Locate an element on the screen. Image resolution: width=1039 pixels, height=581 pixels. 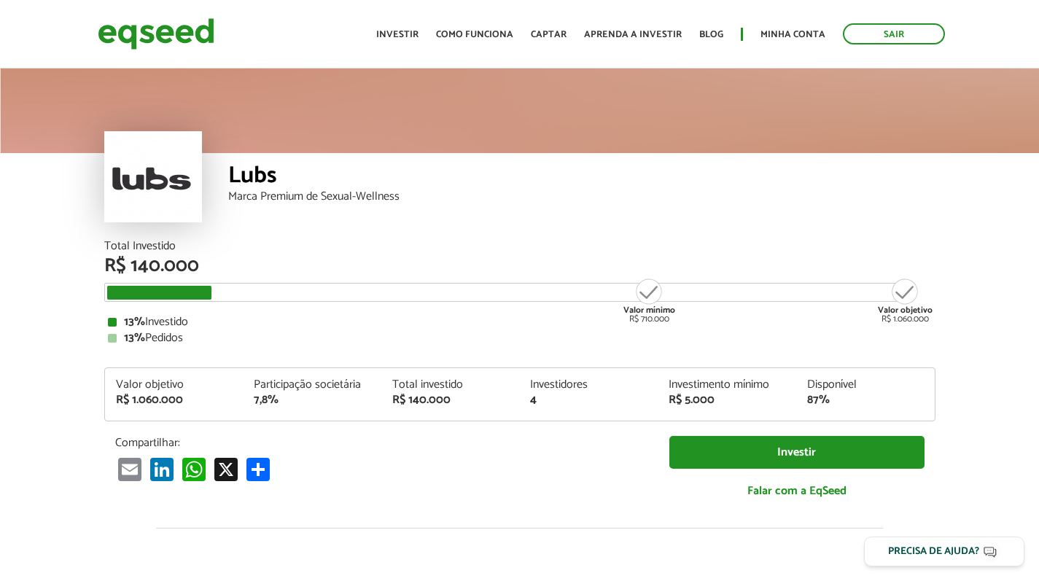
strong: Valor mínimo is located at coordinates (649, 310).